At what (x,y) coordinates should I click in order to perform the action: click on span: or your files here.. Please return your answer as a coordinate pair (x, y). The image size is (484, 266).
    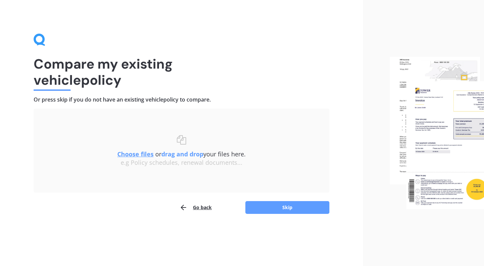
    Looking at the image, I should click on (181, 154).